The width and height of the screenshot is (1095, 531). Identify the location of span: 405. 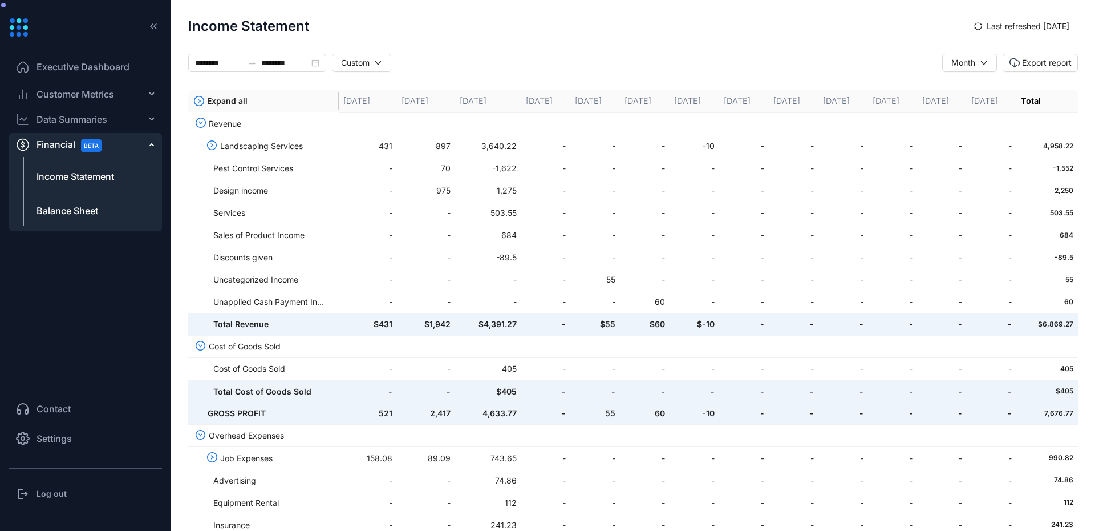
(1047, 369).